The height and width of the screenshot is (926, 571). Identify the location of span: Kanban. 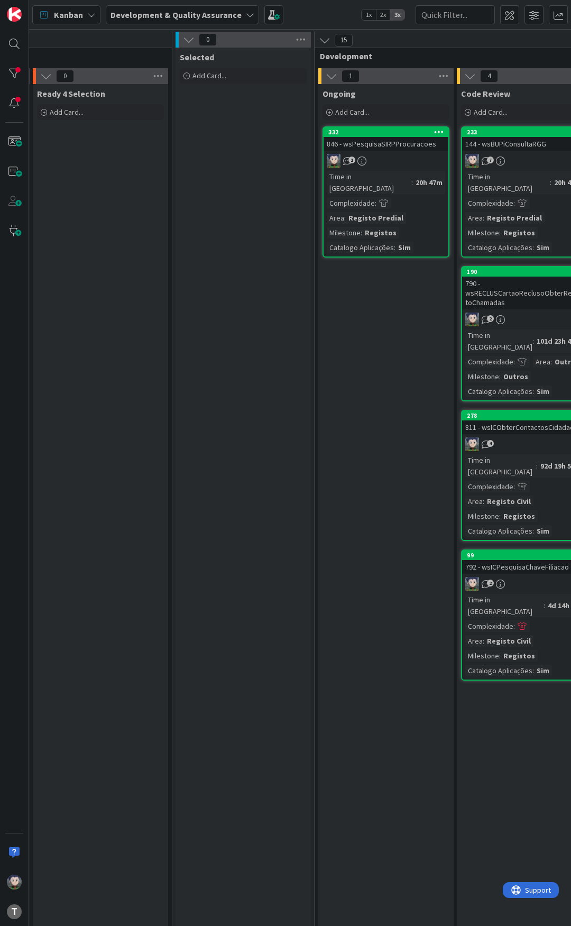
(68, 15).